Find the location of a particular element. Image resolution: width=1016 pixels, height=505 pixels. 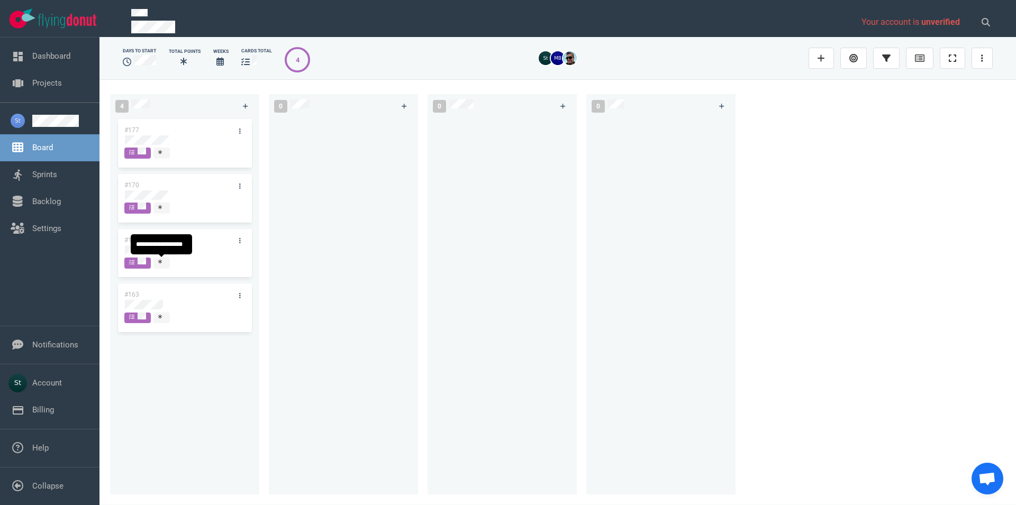

span: Your account is is located at coordinates (911, 22).